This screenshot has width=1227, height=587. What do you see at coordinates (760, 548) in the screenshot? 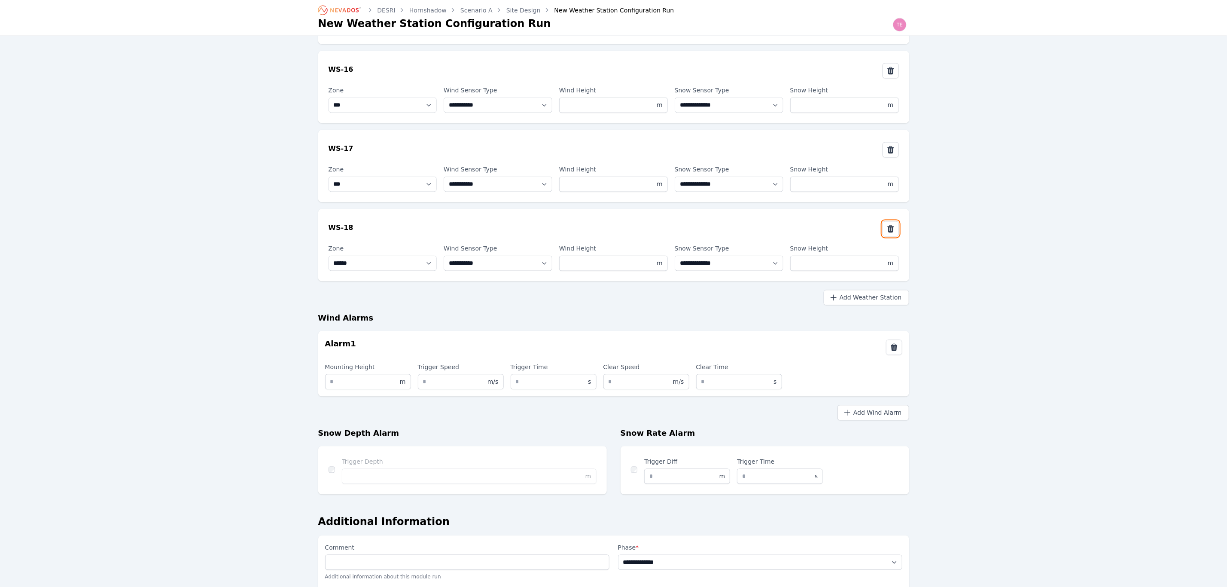
I see `label: Phase` at bounding box center [760, 548].